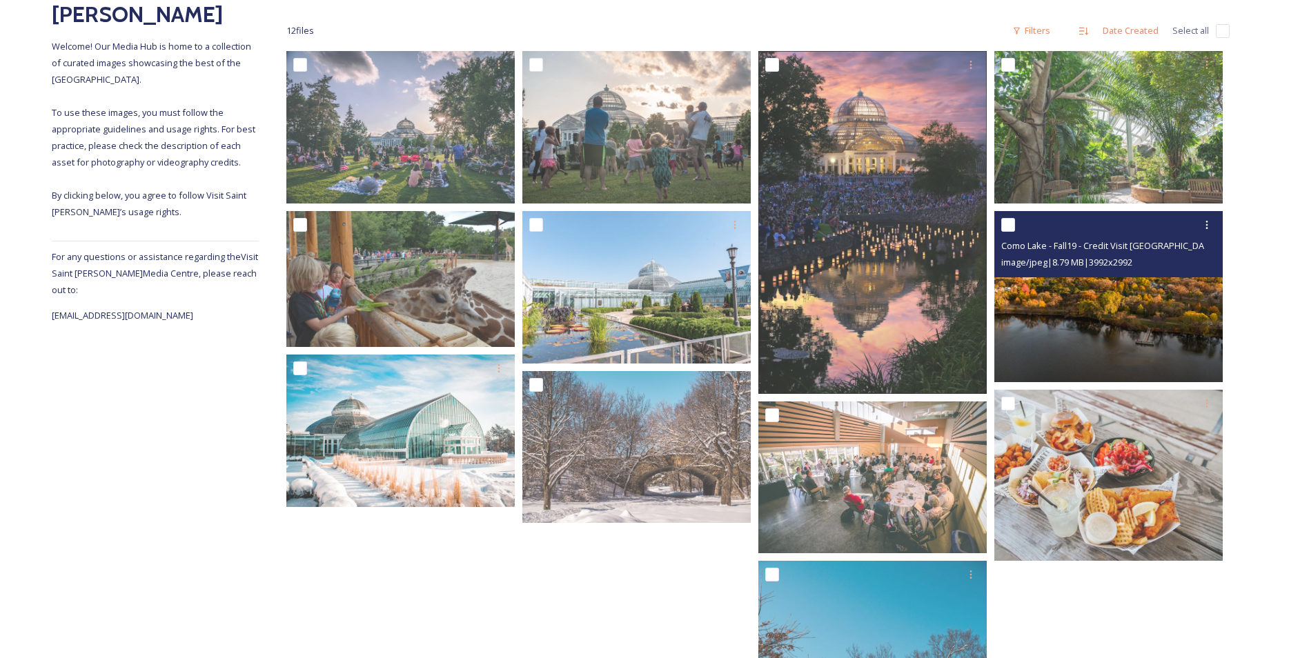  Describe the element at coordinates (1108, 297) in the screenshot. I see `img: Como Lake - Fall19 - Credit Visit Saint Paul-5.jpg` at that location.